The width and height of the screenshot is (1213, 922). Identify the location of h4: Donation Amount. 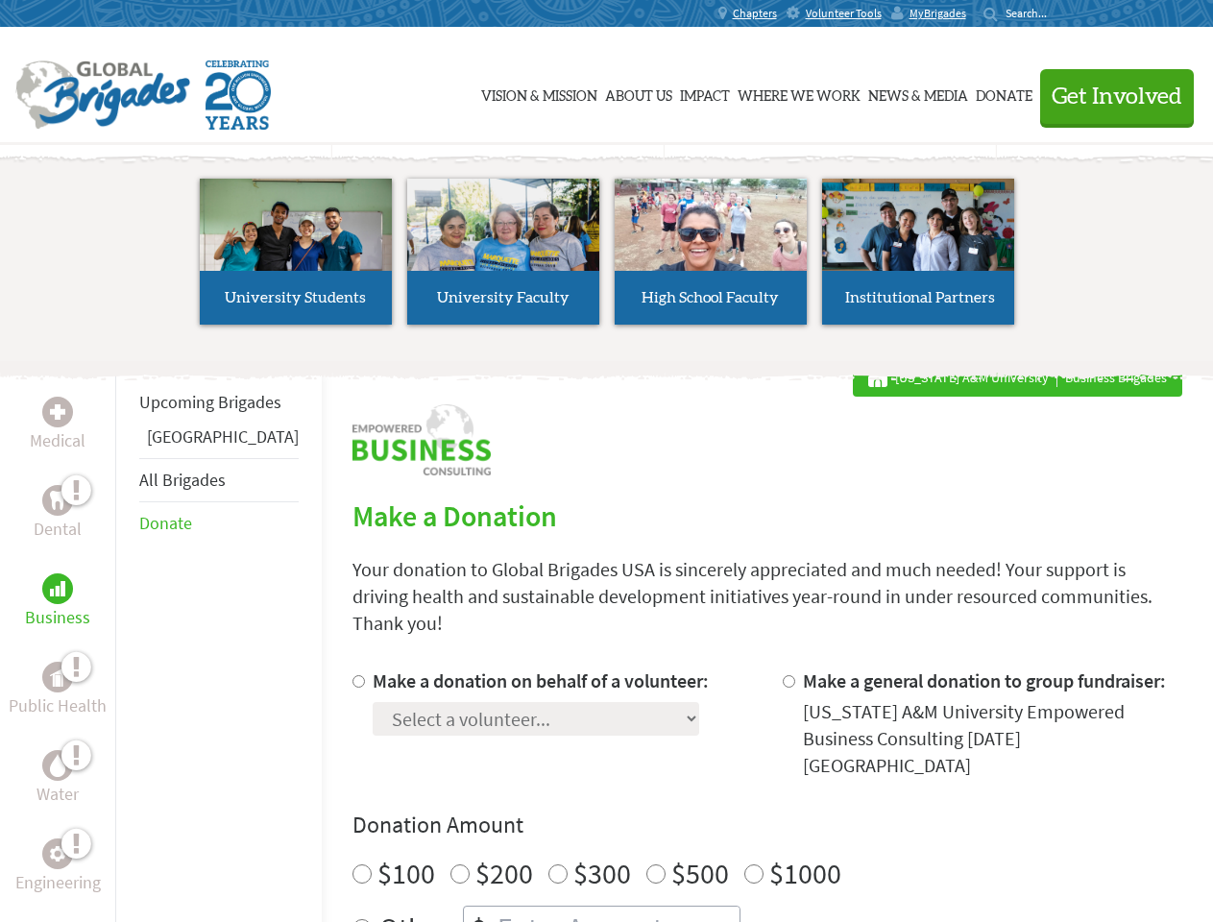
(768, 825).